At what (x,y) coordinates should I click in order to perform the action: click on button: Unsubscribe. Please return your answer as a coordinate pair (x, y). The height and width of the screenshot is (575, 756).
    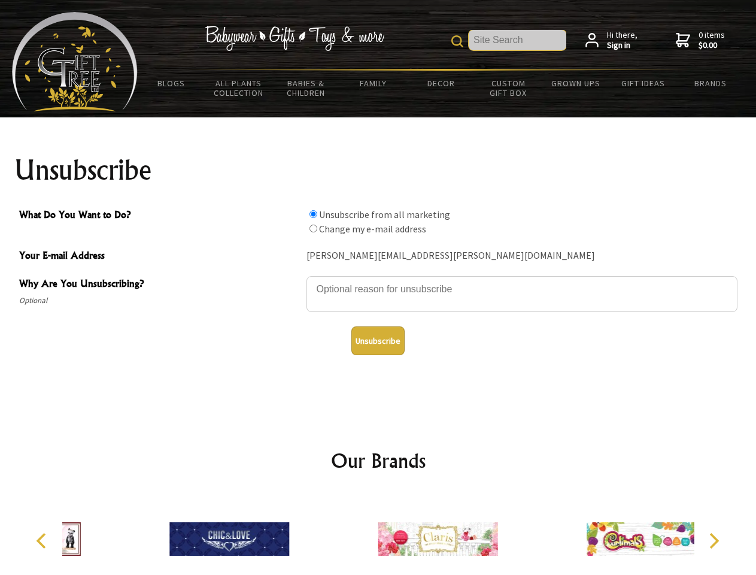
    Looking at the image, I should click on (378, 341).